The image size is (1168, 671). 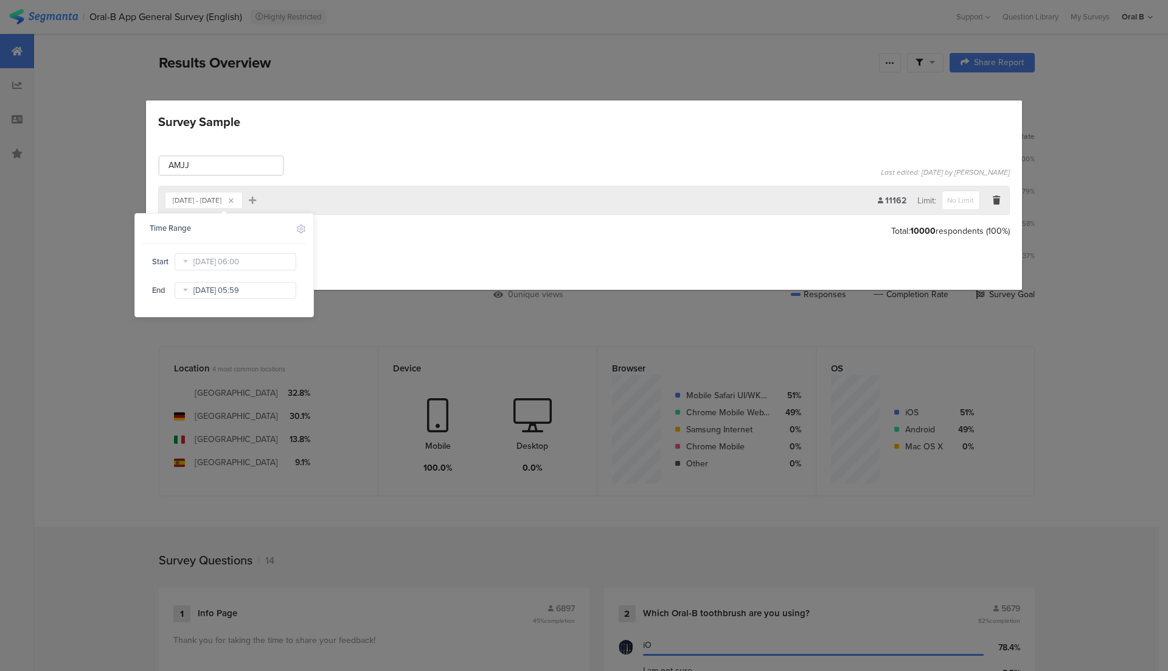 I want to click on input: No Limit, so click(x=961, y=200).